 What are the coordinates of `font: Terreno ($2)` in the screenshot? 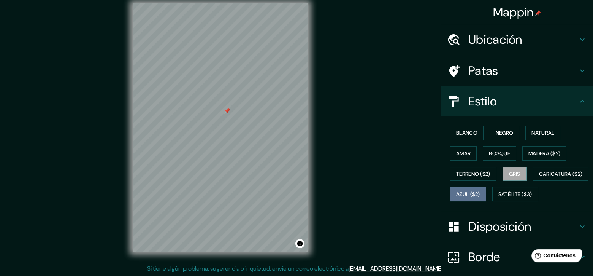 It's located at (473, 174).